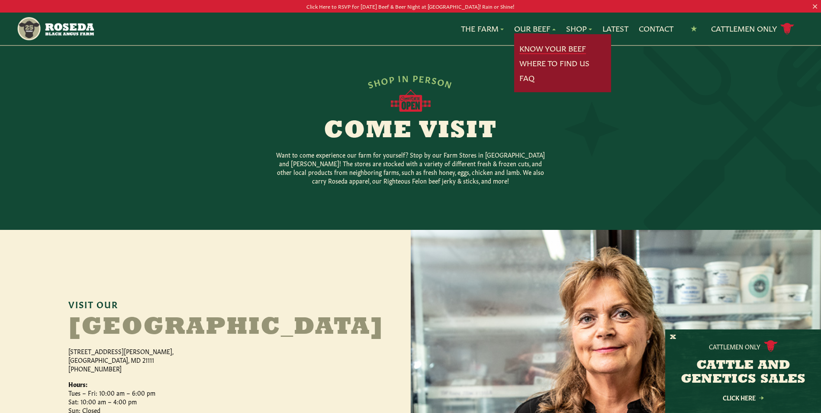 The image size is (821, 413). I want to click on a: Cattlemen Only, so click(753, 29).